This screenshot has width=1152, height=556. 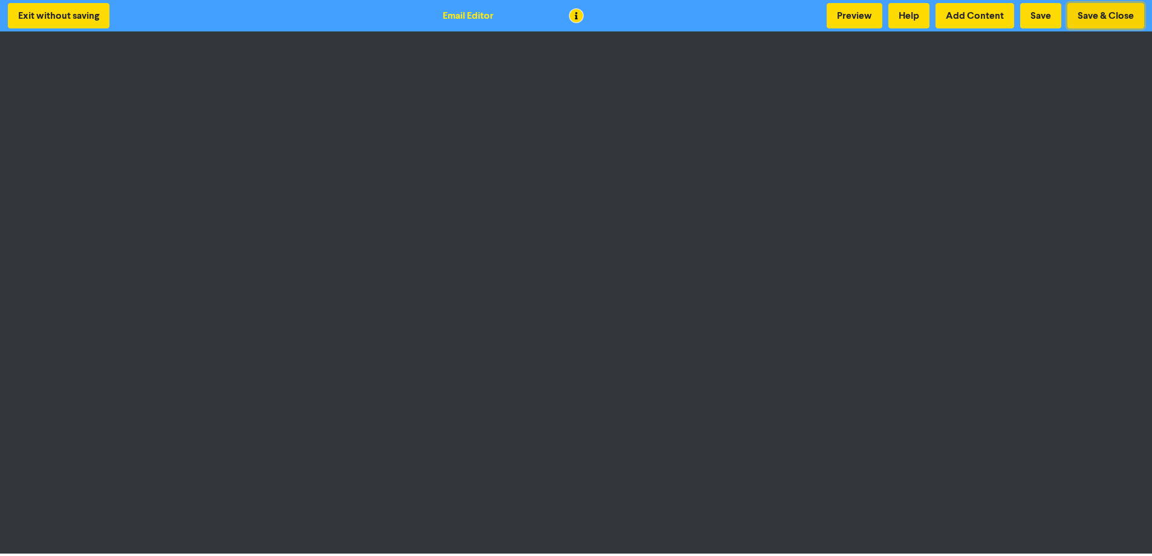 What do you see at coordinates (468, 16) in the screenshot?
I see `div: Email Editor` at bounding box center [468, 16].